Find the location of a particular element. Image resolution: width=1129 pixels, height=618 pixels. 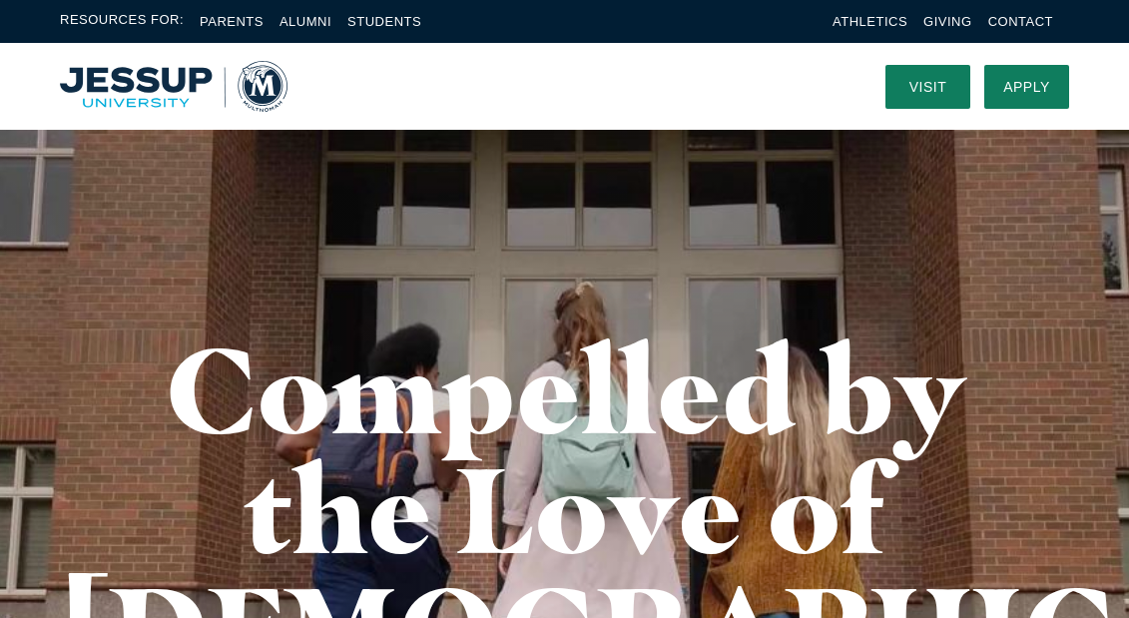

a: Athletics is located at coordinates (869, 21).